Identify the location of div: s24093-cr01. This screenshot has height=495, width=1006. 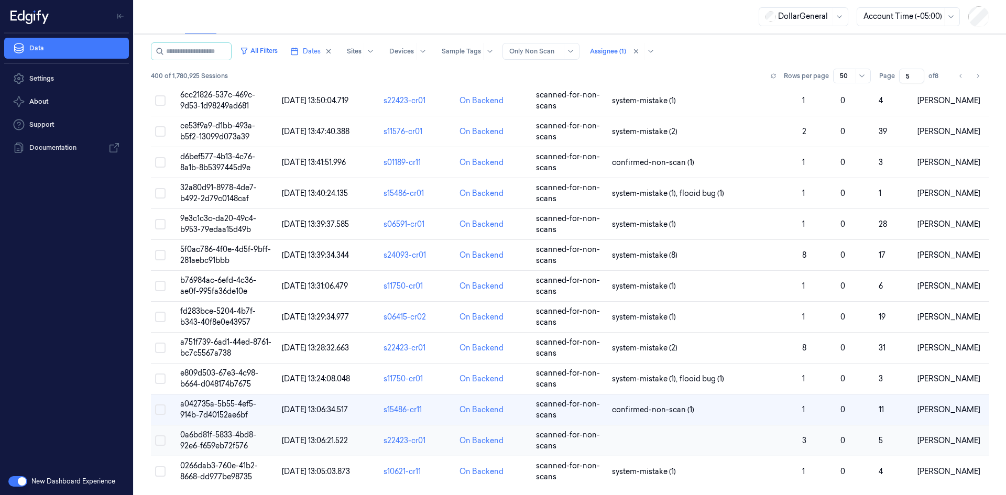
(417, 255).